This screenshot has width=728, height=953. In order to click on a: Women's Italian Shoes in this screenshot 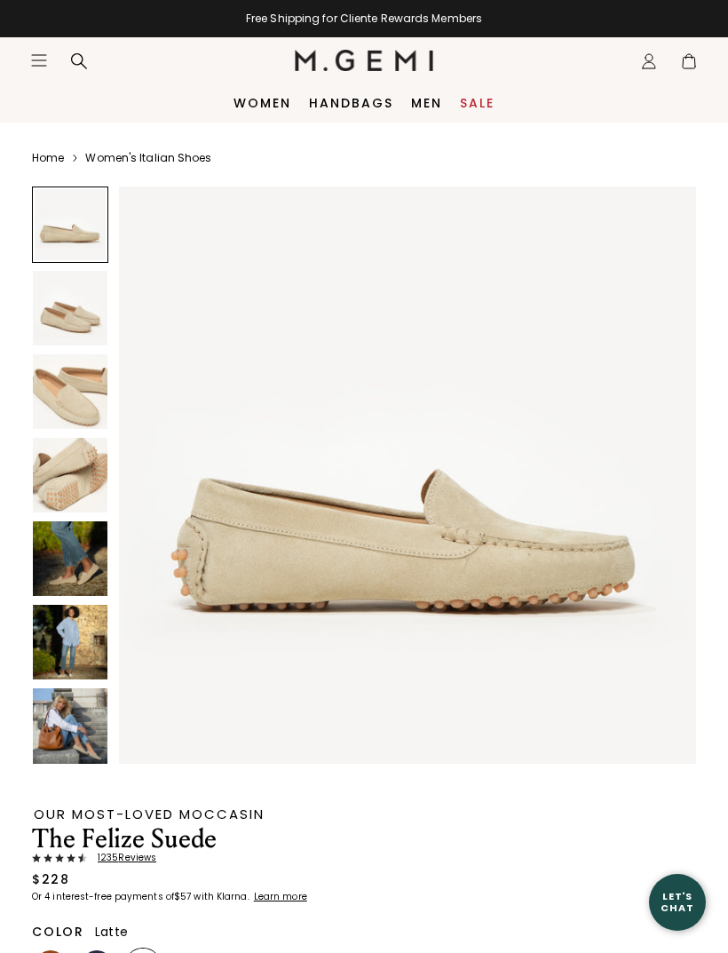, I will do `click(148, 158)`.